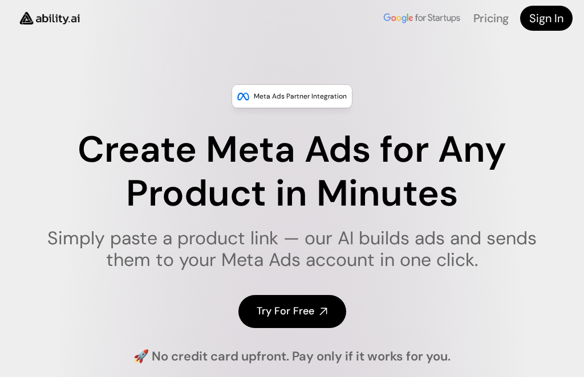 Image resolution: width=584 pixels, height=377 pixels. I want to click on h1: Simply paste a product link — our AI builds ads and sends them to your Meta Ads account in one cl..., so click(292, 249).